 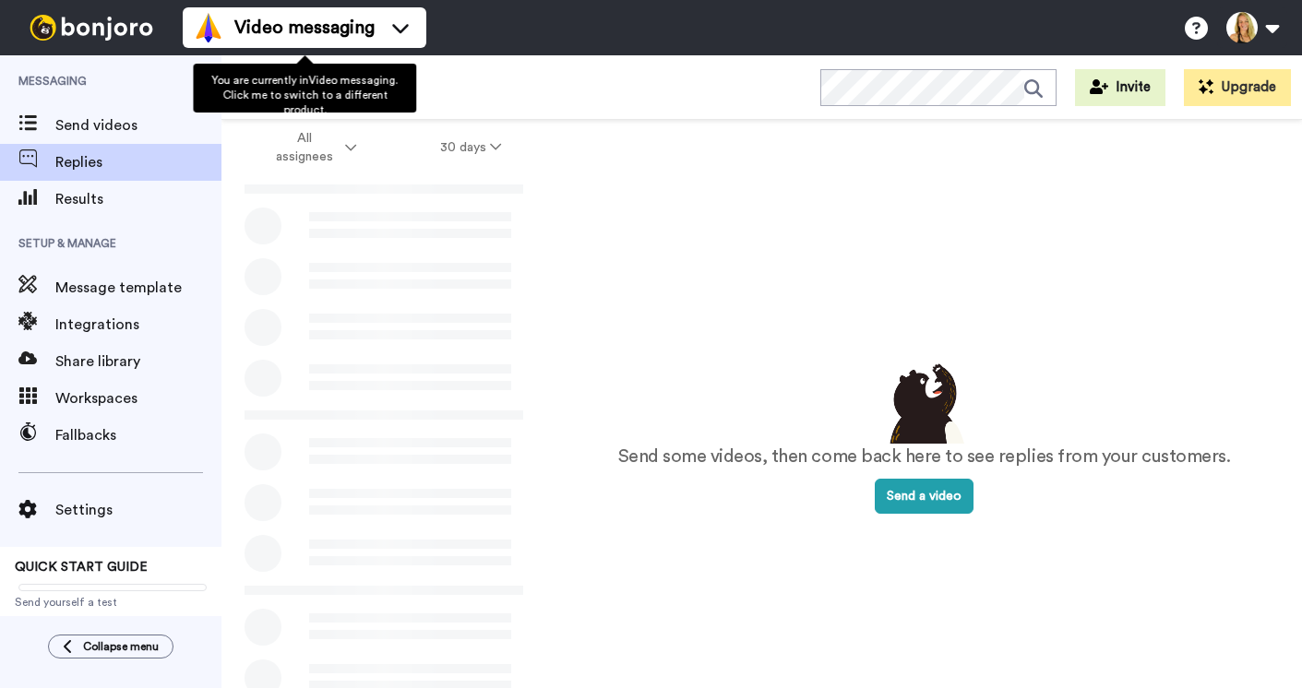 What do you see at coordinates (138, 288) in the screenshot?
I see `span: Message template` at bounding box center [138, 288].